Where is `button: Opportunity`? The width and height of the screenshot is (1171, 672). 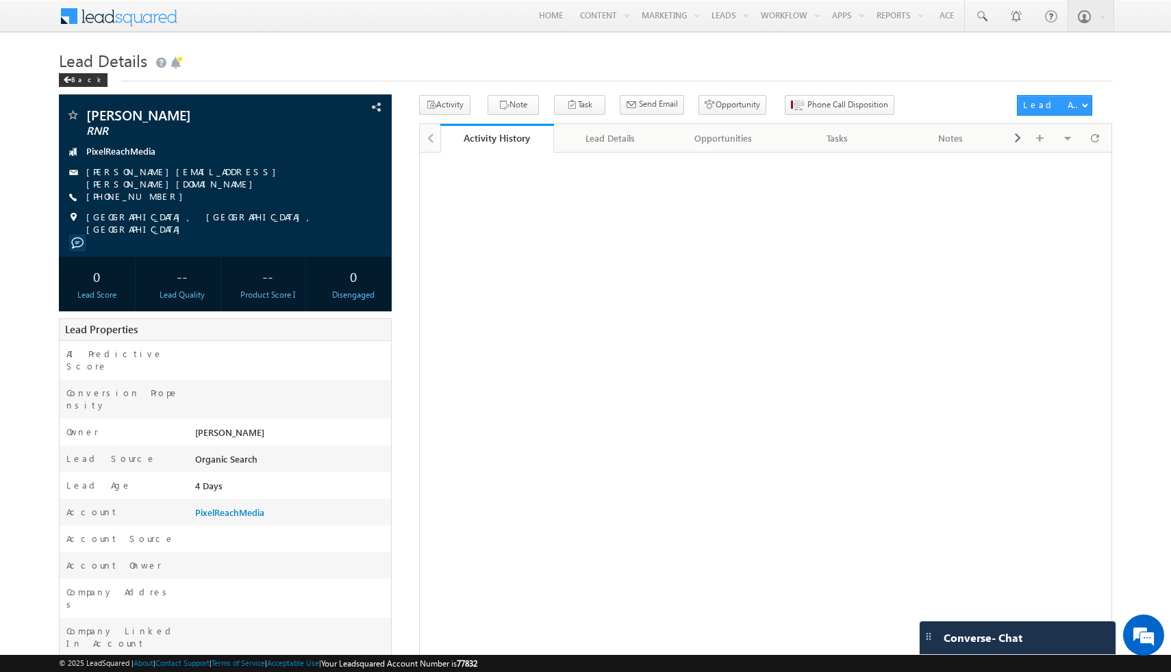 button: Opportunity is located at coordinates (732, 105).